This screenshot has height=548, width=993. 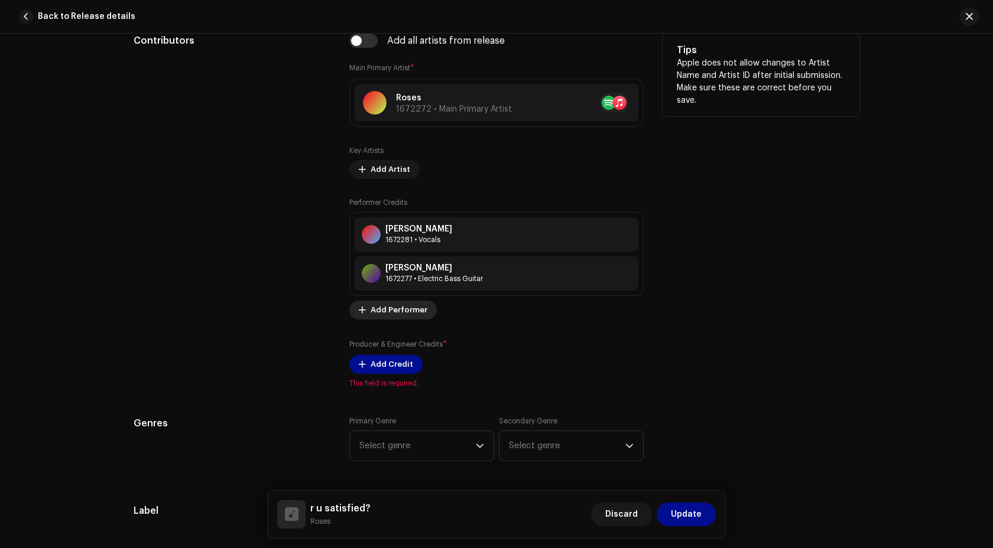 What do you see at coordinates (386, 365) in the screenshot?
I see `button: Add Credit` at bounding box center [386, 365].